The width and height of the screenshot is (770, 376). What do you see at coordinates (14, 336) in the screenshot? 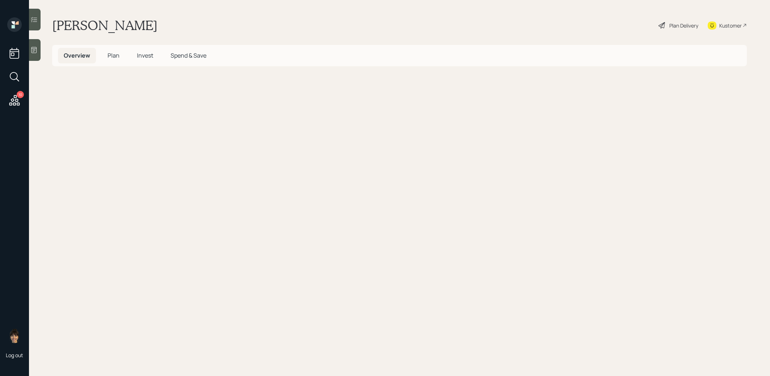
I see `img: treva-nostdahl-headshot.png` at bounding box center [14, 336].